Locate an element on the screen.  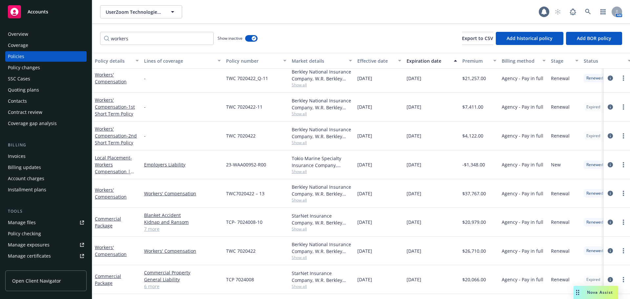
a: Manage claims is located at coordinates (46, 267).